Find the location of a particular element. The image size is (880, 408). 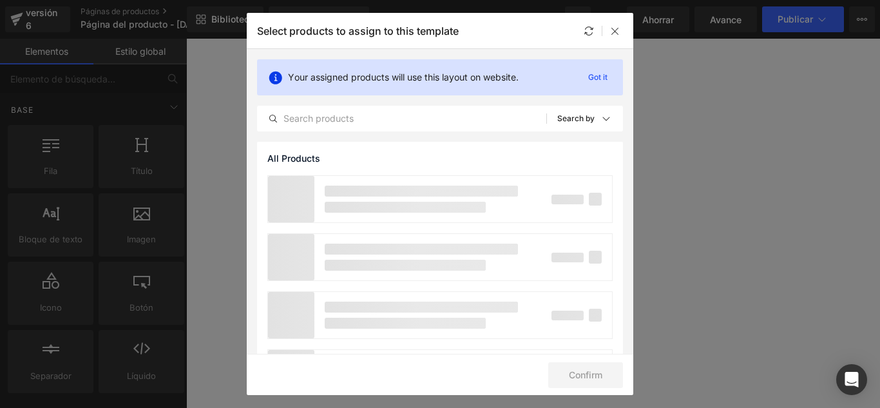

p: Search by is located at coordinates (576, 119).